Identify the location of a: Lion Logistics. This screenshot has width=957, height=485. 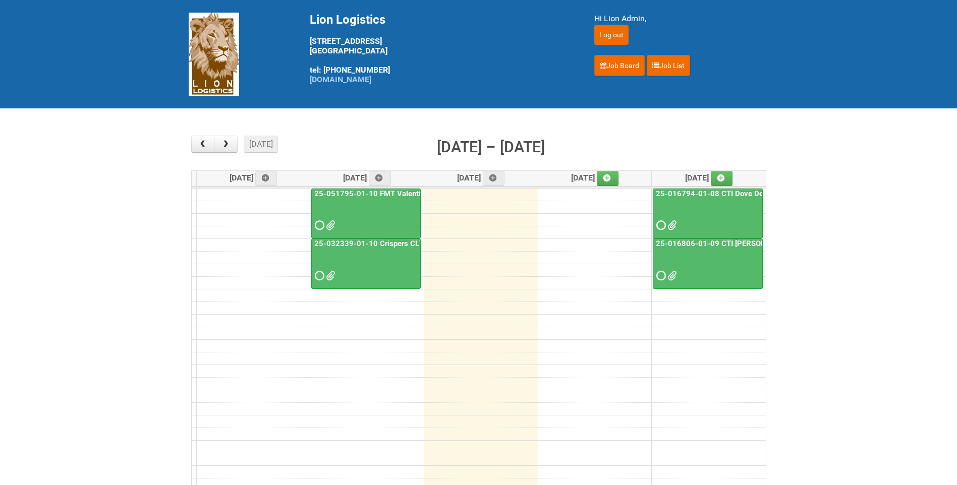
(214, 53).